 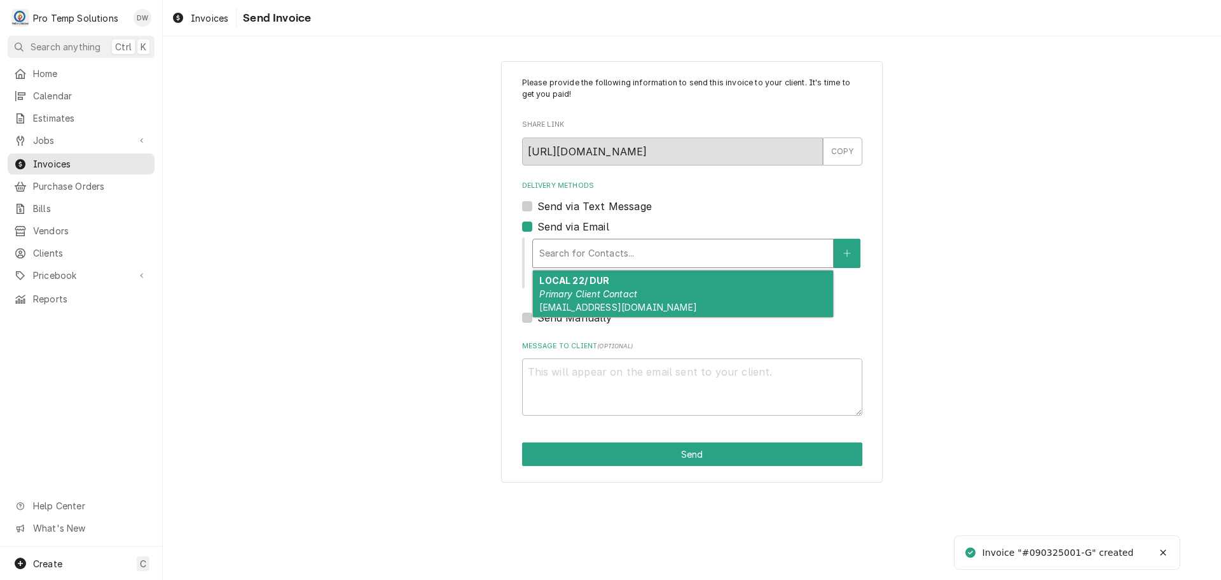 I want to click on label: Share Link, so click(x=692, y=125).